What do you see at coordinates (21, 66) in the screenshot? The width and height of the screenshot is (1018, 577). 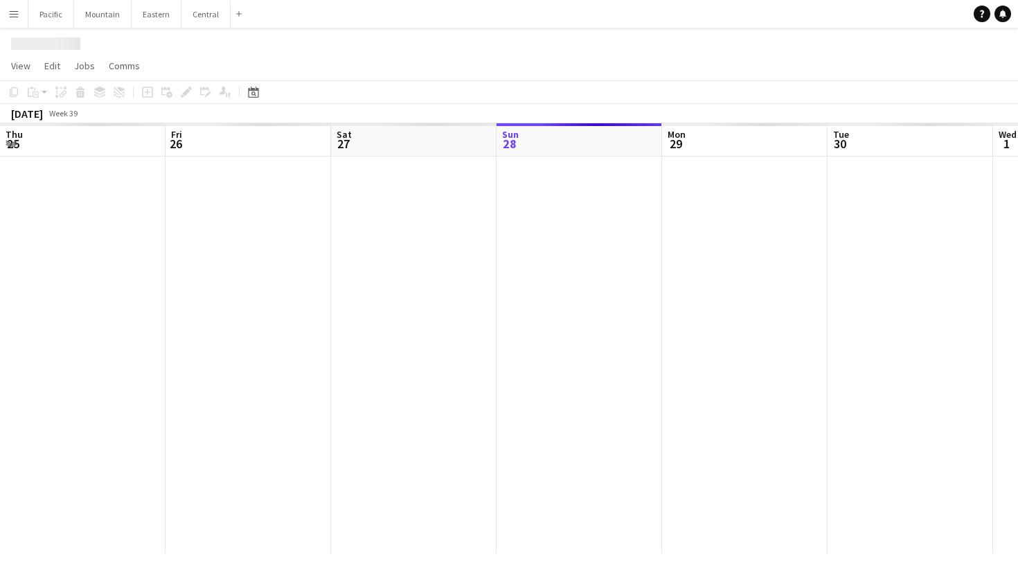 I see `span: View` at bounding box center [21, 66].